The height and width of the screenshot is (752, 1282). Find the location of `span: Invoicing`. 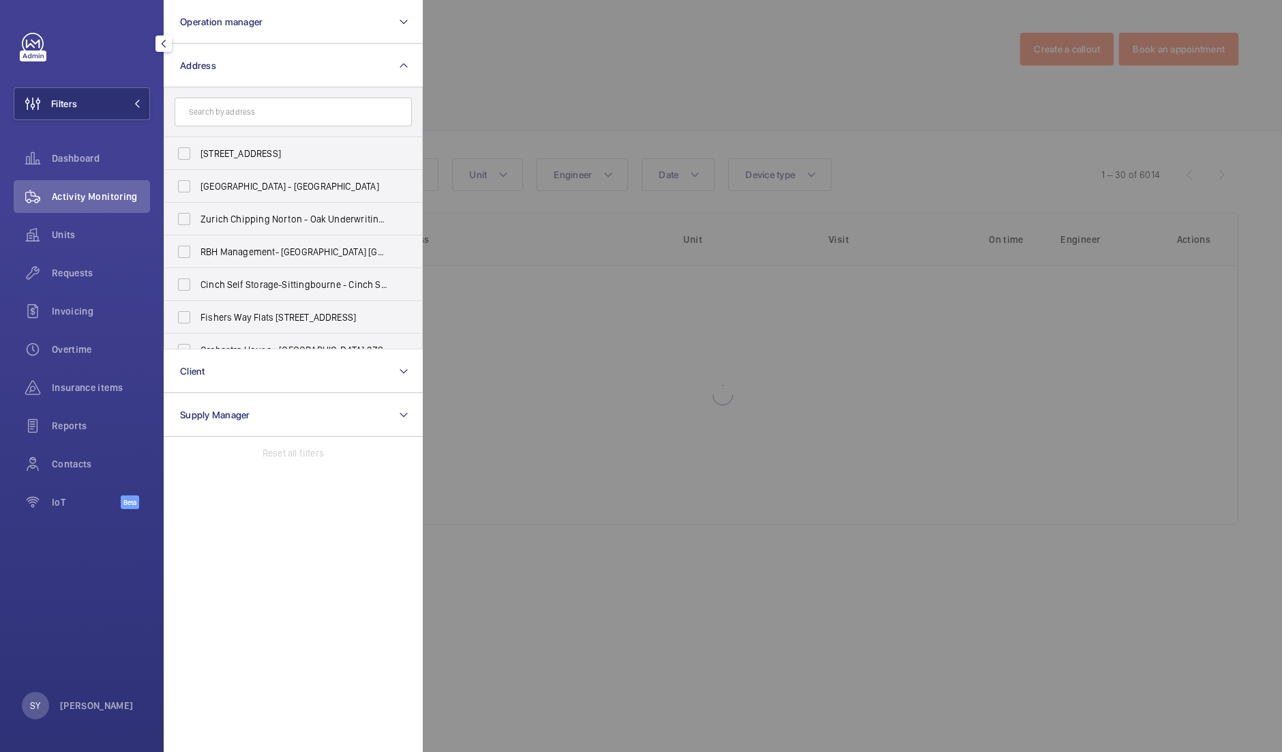

span: Invoicing is located at coordinates (101, 311).